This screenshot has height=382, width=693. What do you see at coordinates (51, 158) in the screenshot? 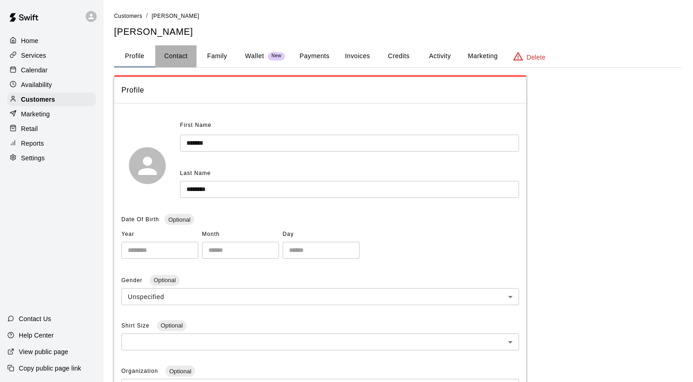
I see `div: Settings` at bounding box center [51, 158].